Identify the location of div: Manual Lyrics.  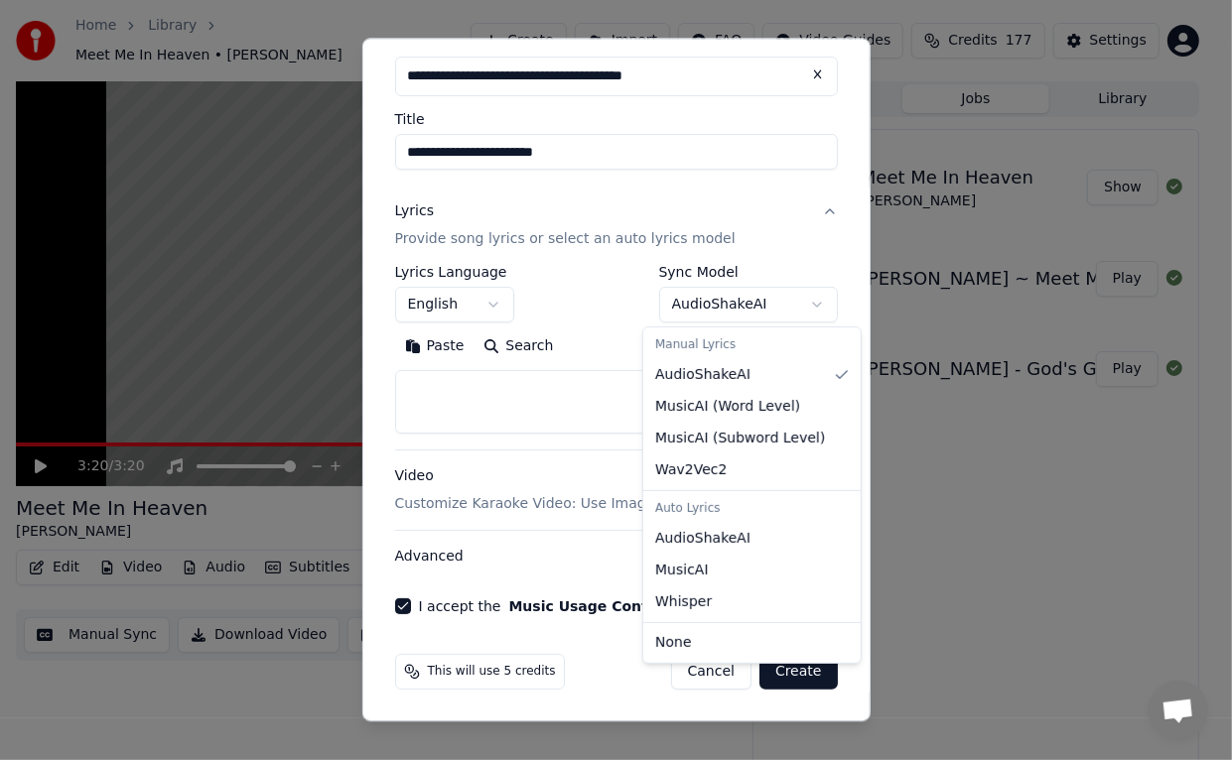
(751, 345).